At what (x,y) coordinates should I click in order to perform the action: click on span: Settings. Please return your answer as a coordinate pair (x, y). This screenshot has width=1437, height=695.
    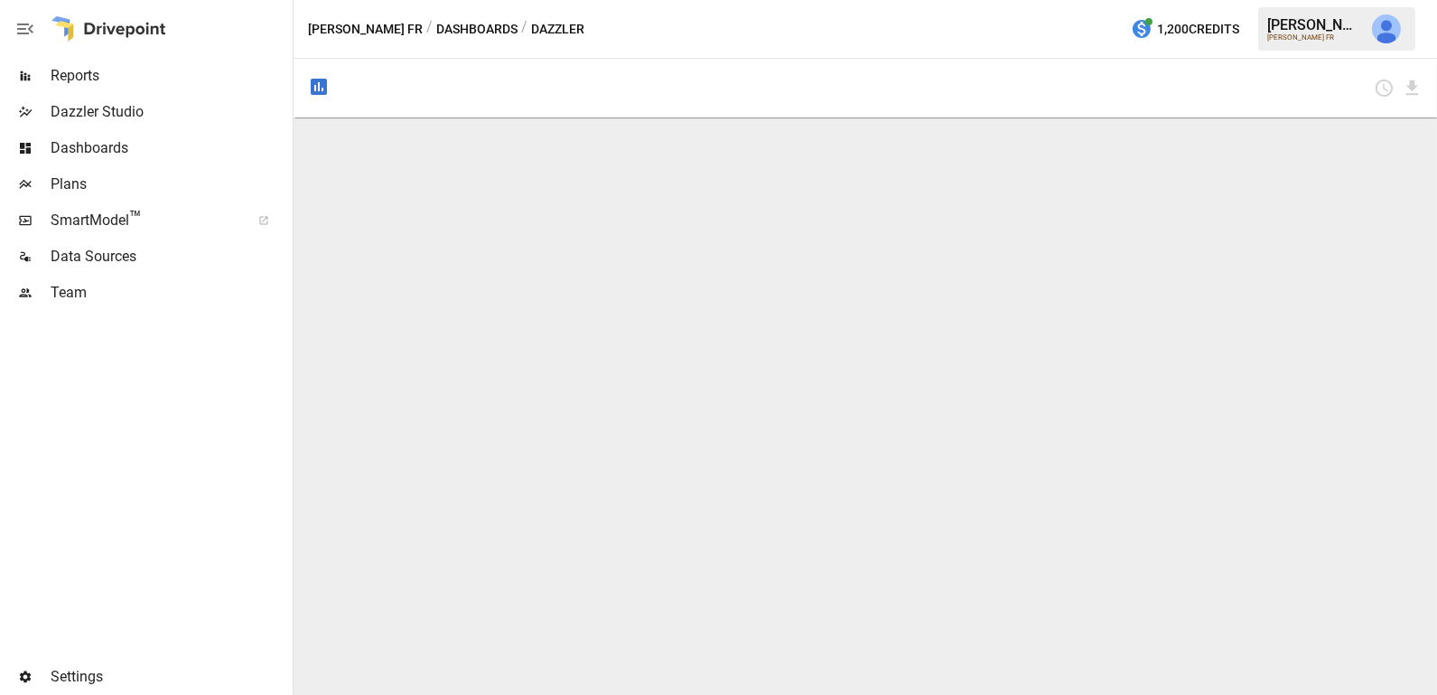
    Looking at the image, I should click on (170, 677).